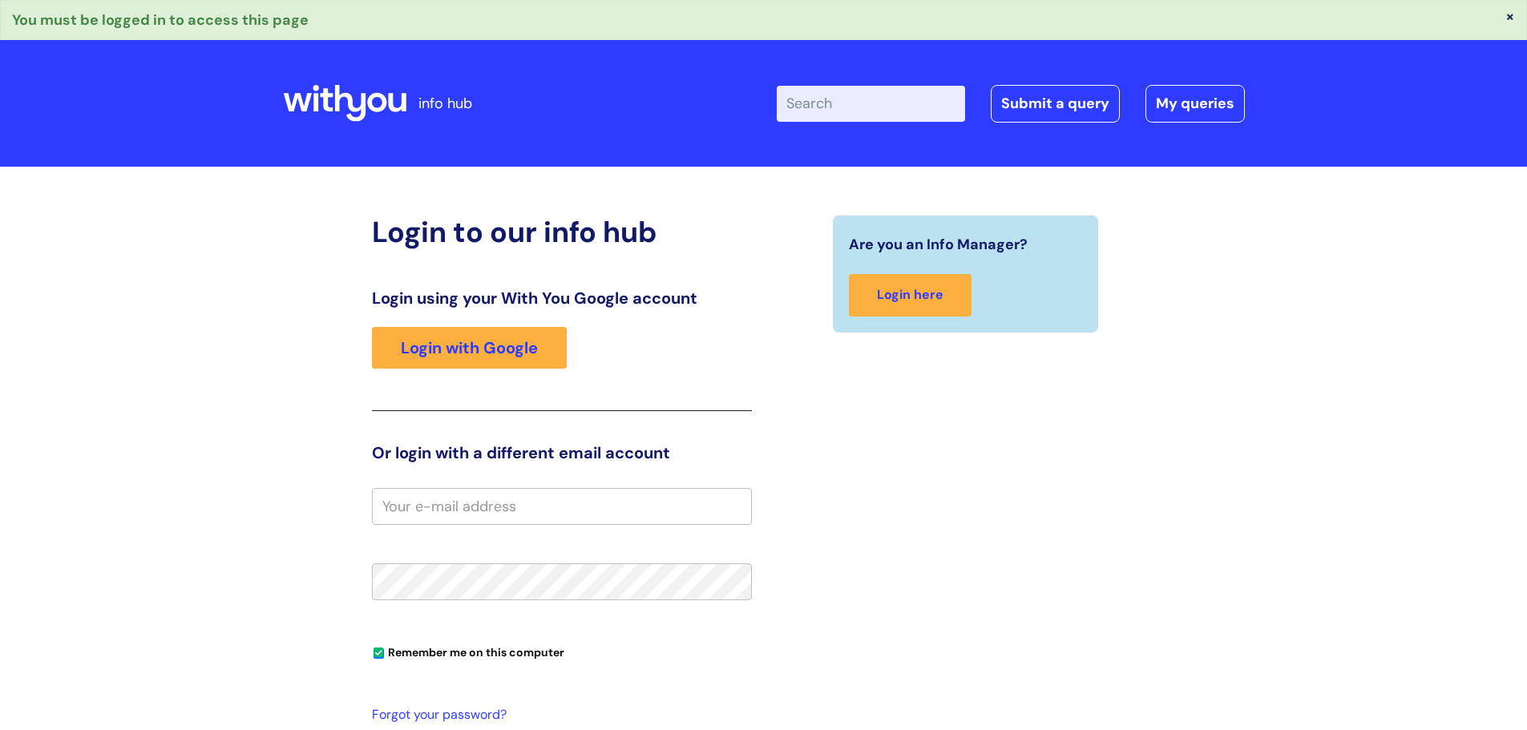 The width and height of the screenshot is (1527, 730). What do you see at coordinates (445, 103) in the screenshot?
I see `p: info hub` at bounding box center [445, 103].